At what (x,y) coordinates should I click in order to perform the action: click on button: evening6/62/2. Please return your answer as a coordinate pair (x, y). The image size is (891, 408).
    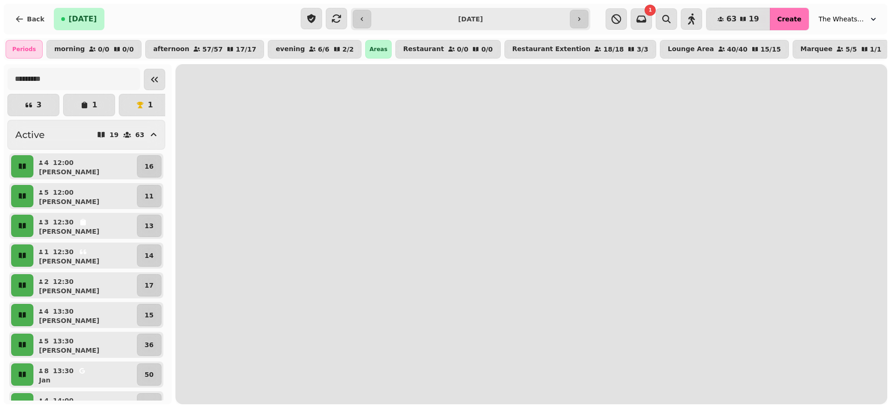
    Looking at the image, I should click on (315, 49).